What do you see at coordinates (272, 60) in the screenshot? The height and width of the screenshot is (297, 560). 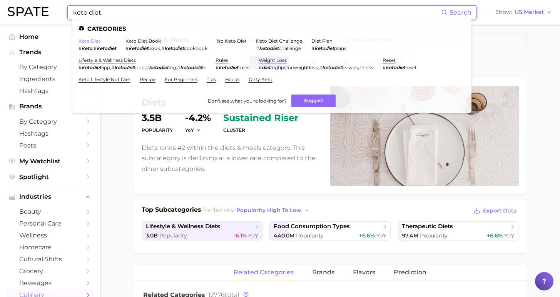 I see `a: weight loss` at bounding box center [272, 60].